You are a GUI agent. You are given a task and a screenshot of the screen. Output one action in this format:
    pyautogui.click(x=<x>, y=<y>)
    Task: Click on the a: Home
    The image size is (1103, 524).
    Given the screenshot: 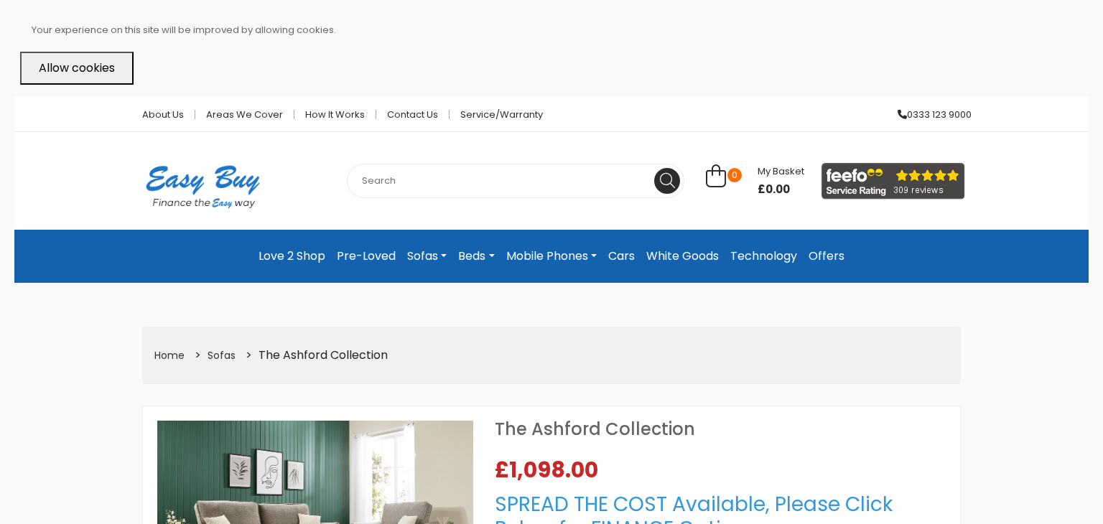 What is the action you would take?
    pyautogui.click(x=170, y=356)
    